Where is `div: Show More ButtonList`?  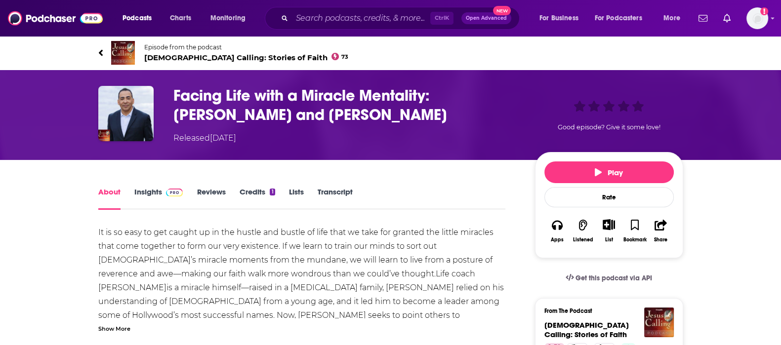
div: Show More ButtonList is located at coordinates (608, 231).